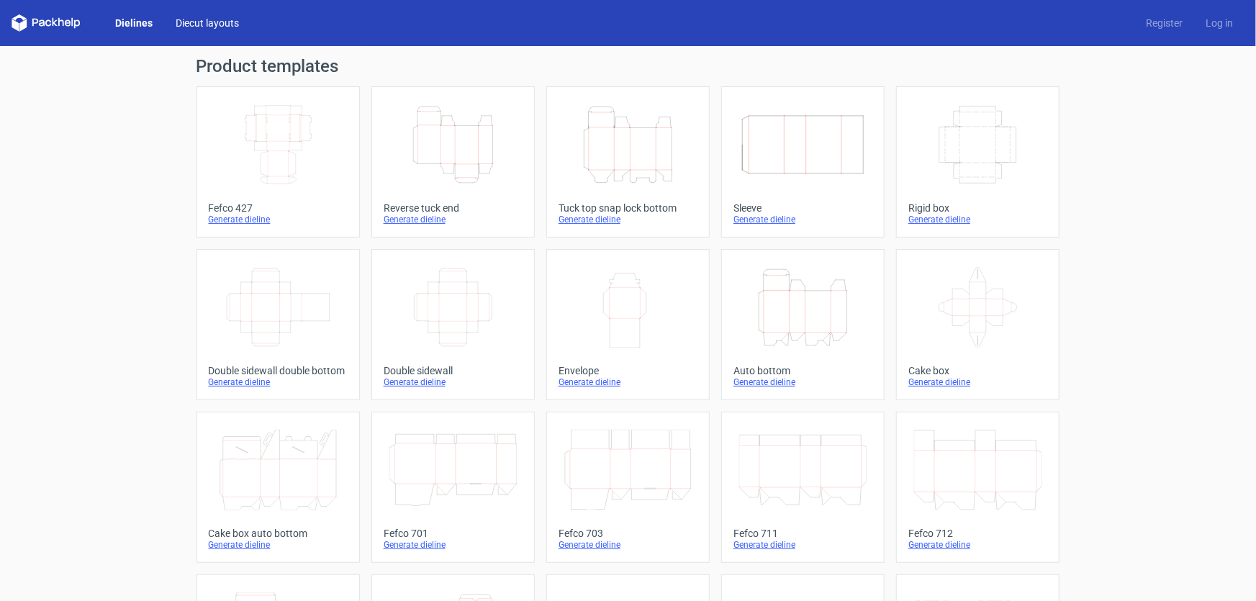  What do you see at coordinates (628, 162) in the screenshot?
I see `a: Tuck top snap lock bottomGenerate dieline` at bounding box center [628, 162].